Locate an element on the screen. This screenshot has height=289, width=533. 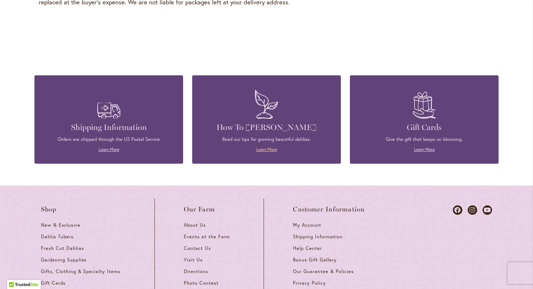
span: About Us is located at coordinates (195, 225).